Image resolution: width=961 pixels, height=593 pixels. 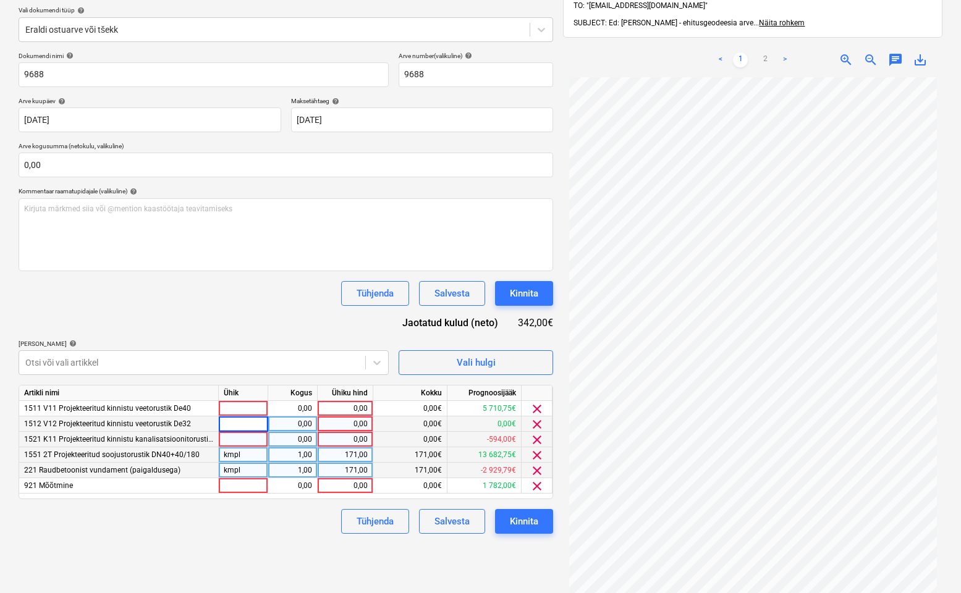 What do you see at coordinates (846, 60) in the screenshot?
I see `span: zoom_in` at bounding box center [846, 60].